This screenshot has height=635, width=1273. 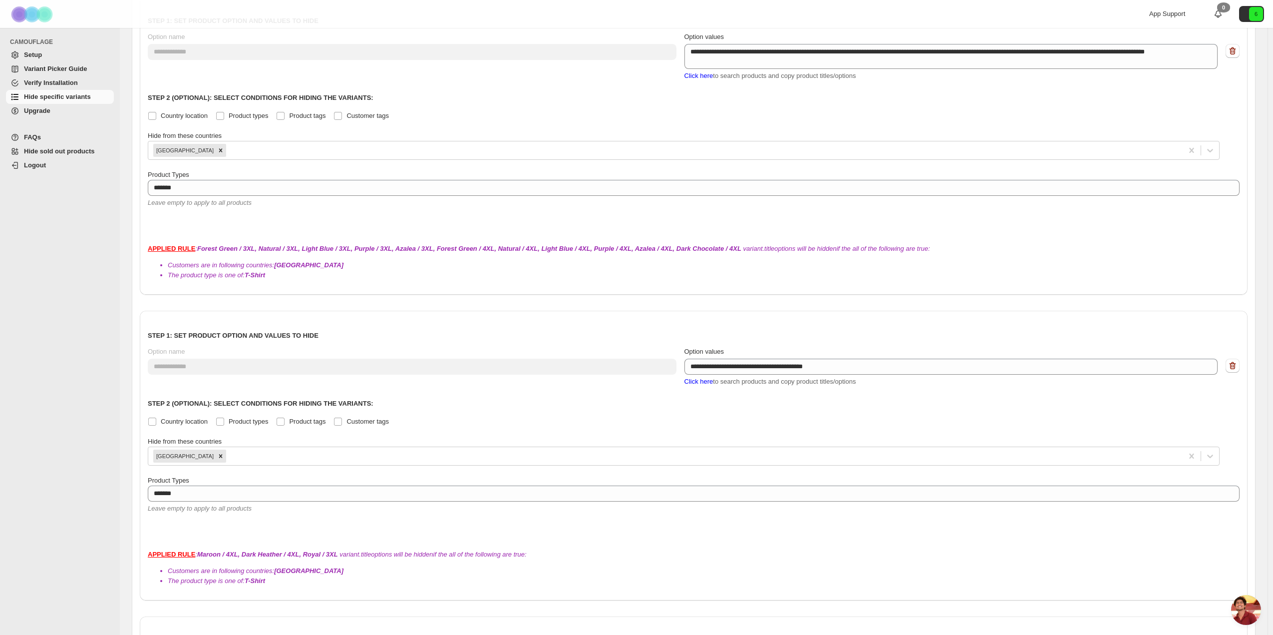 I want to click on span: Hide sold out products, so click(x=59, y=151).